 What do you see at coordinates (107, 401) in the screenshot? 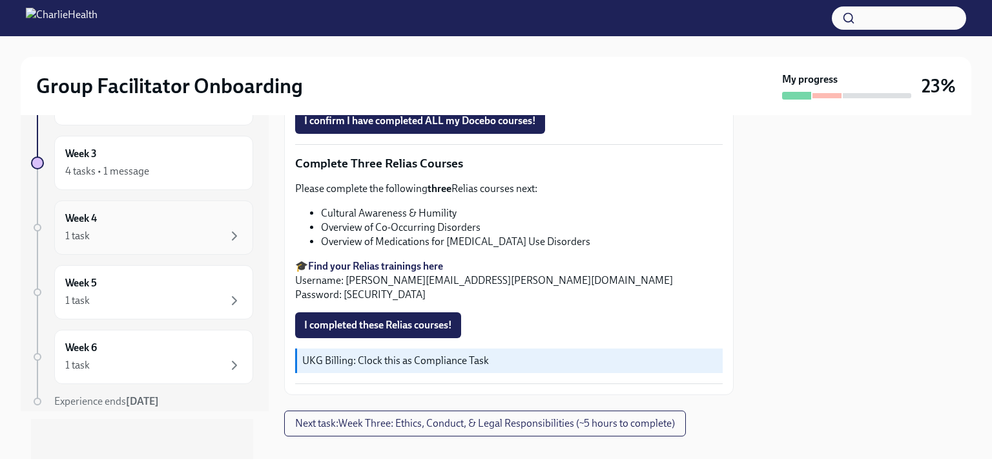
I see `span: Experience ends` at bounding box center [107, 401].